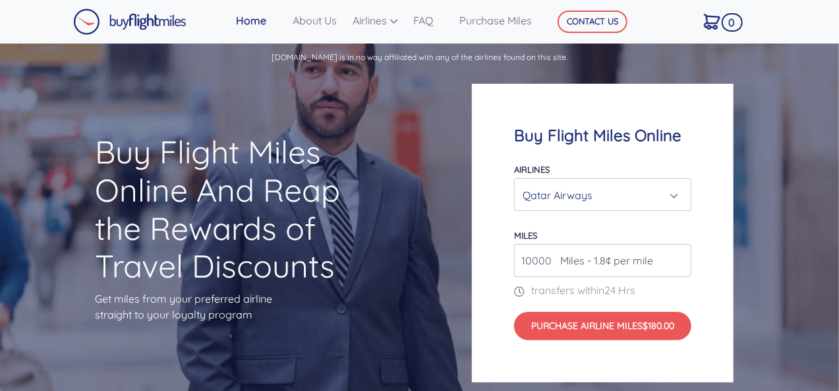 This screenshot has height=391, width=839. Describe the element at coordinates (259, 20) in the screenshot. I see `a: Home` at that location.